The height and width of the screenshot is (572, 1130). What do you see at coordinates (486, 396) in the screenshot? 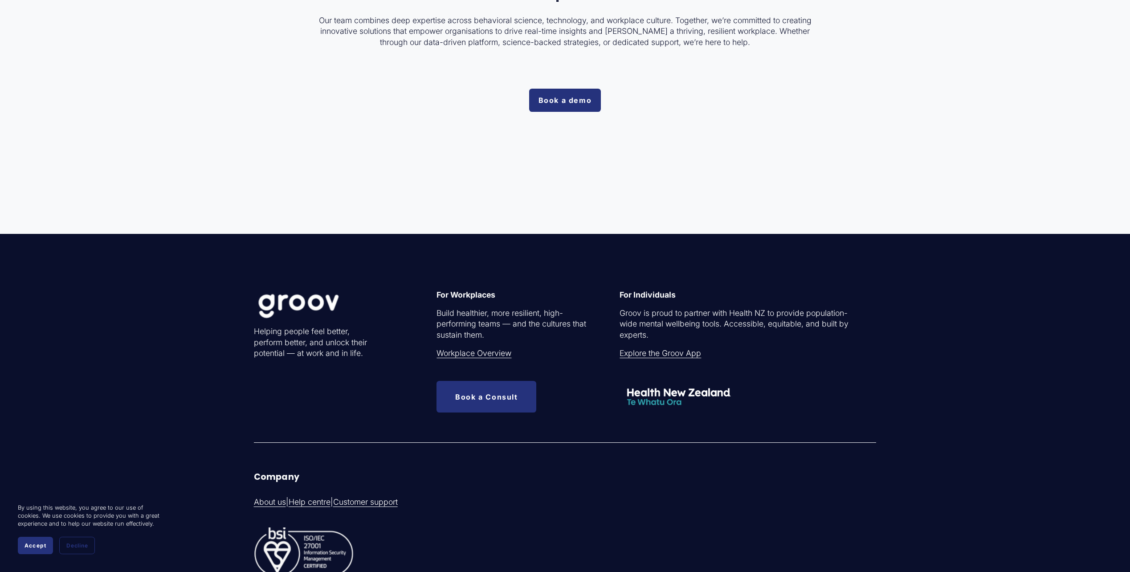
I see `a: Book a Consult` at bounding box center [486, 396].